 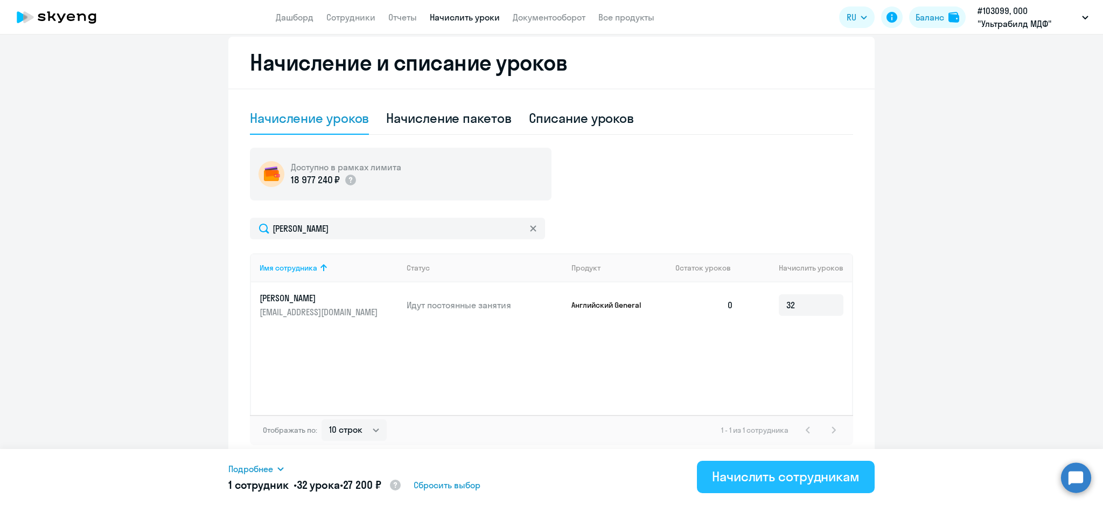 What do you see at coordinates (582, 118) in the screenshot?
I see `div: Списание уроков` at bounding box center [582, 118].